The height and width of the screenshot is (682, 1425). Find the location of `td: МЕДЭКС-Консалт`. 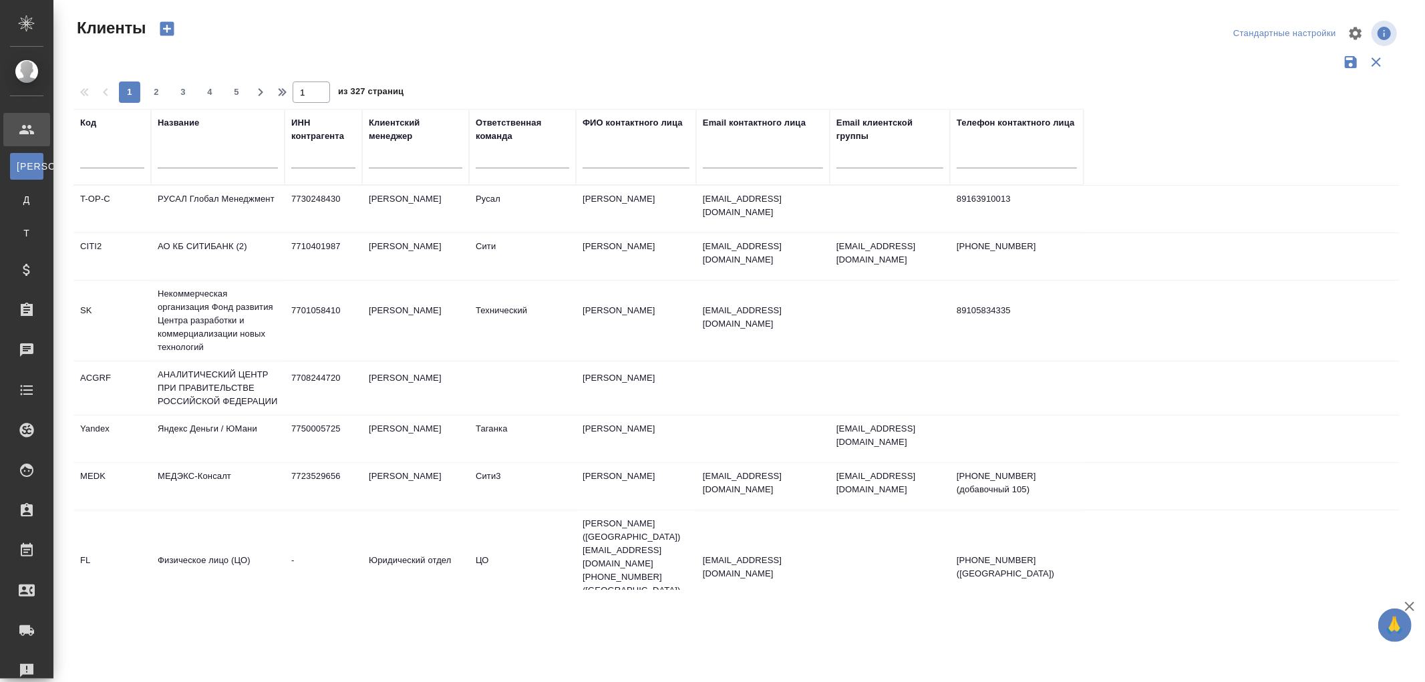

td: МЕДЭКС-Консалт is located at coordinates (218, 486).